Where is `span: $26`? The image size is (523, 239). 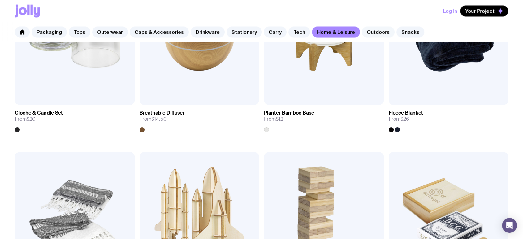 span: $26 is located at coordinates (405, 119).